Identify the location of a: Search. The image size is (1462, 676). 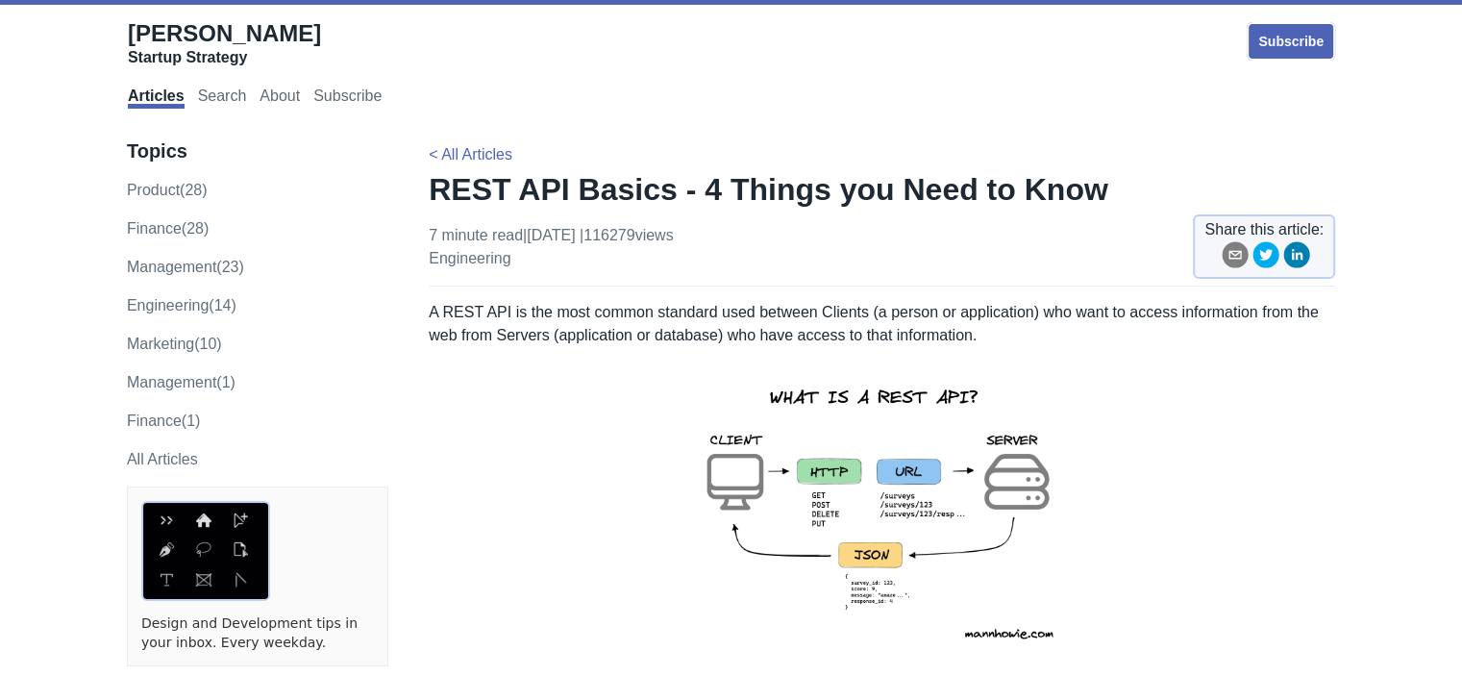
(222, 98).